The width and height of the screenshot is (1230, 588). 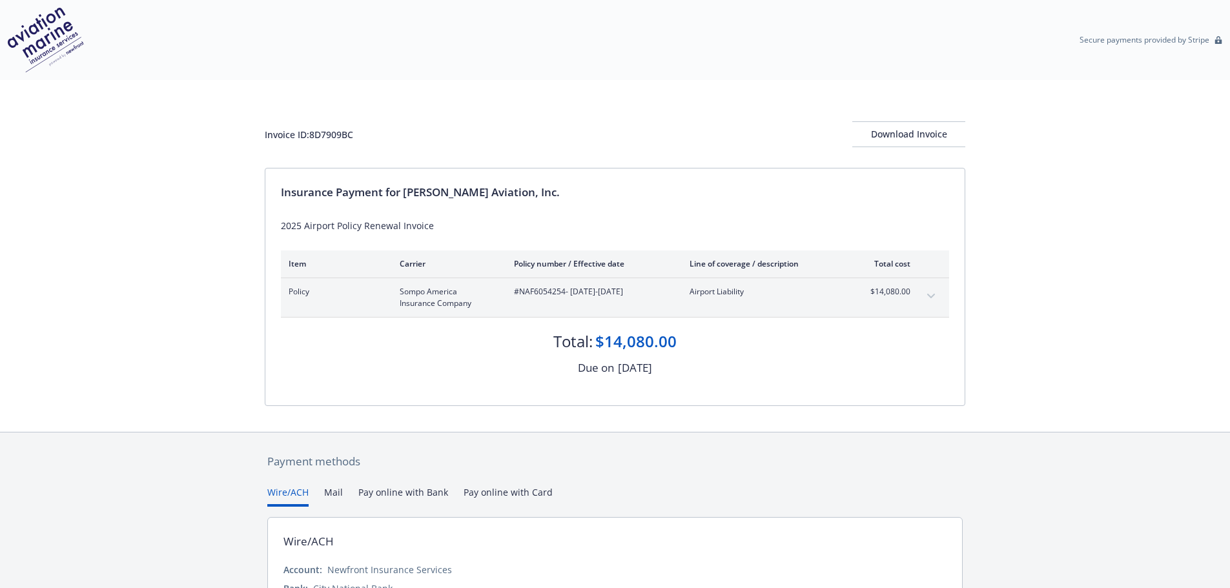 I want to click on button: expand content, so click(x=931, y=296).